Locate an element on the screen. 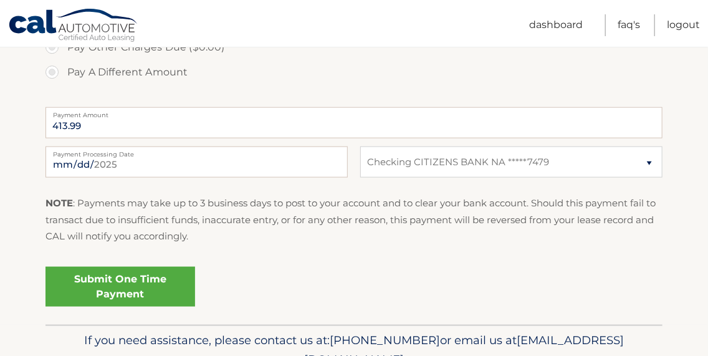  p: : Payments may take up to 3 business days to post to your account and to clear your bank account.... is located at coordinates (354, 219).